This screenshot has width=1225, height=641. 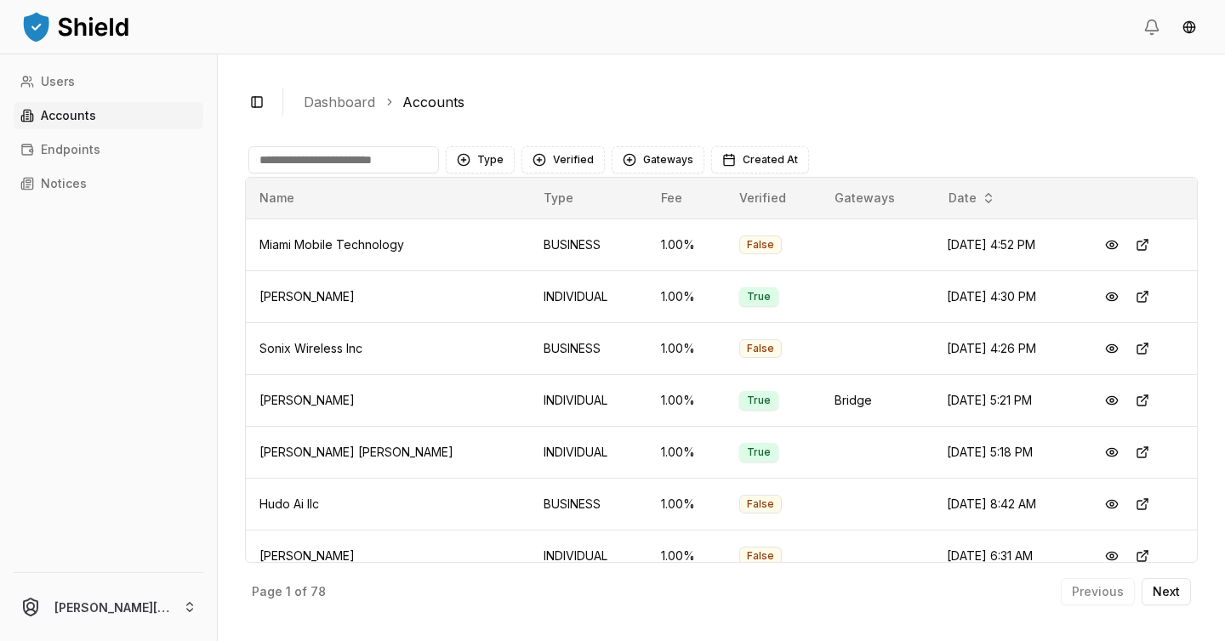 I want to click on button: Gateways, so click(x=658, y=160).